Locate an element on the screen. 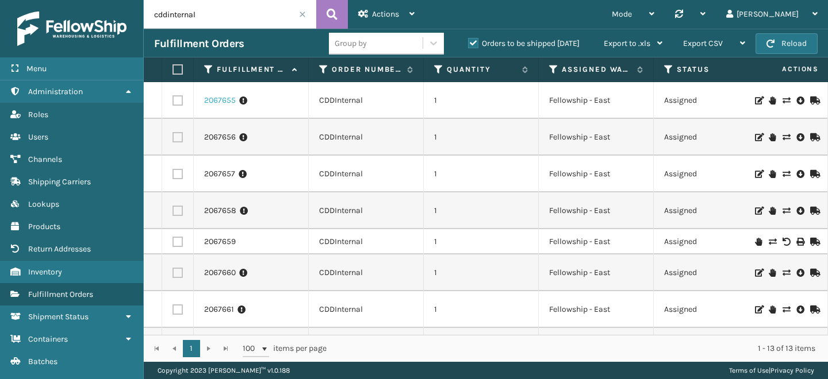 The width and height of the screenshot is (828, 379). span: Fulfillment Orders is located at coordinates (60, 294).